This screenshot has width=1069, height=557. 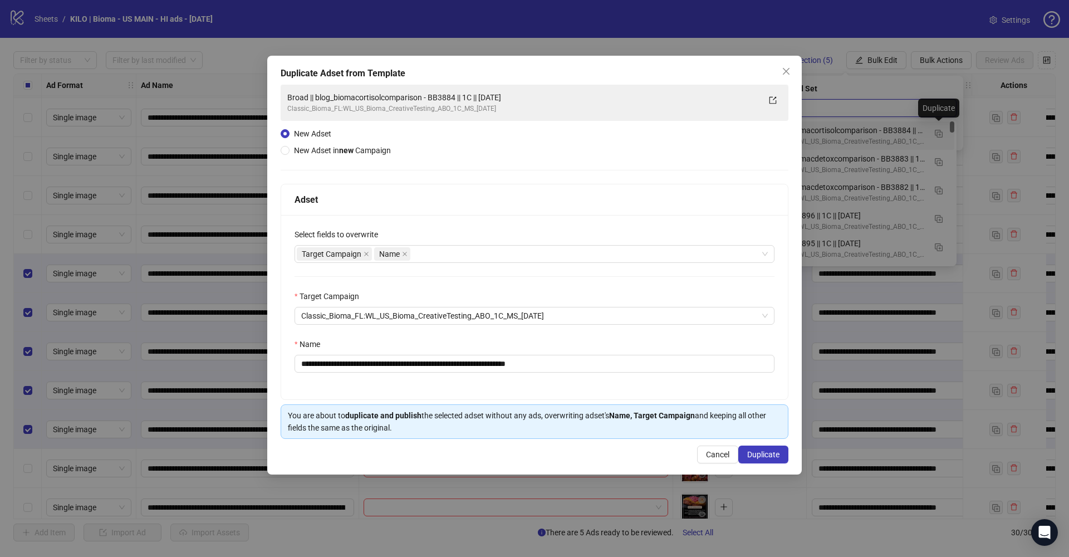 What do you see at coordinates (718, 454) in the screenshot?
I see `span: Cancel` at bounding box center [718, 454].